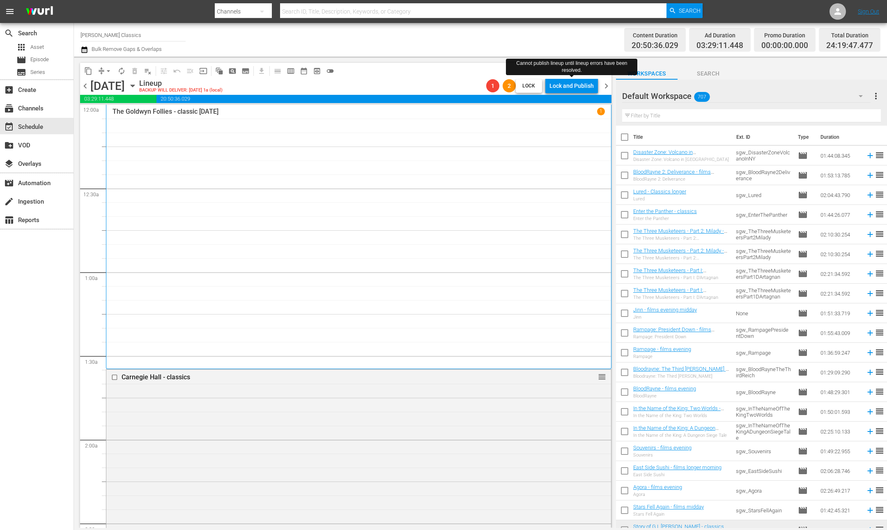 The height and width of the screenshot is (530, 887). I want to click on span: Revert to Primary Episode, so click(177, 71).